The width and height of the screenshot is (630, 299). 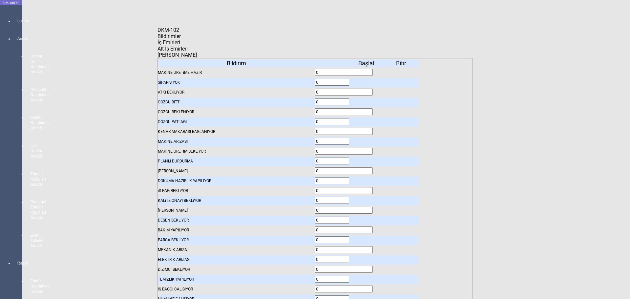 What do you see at coordinates (236, 161) in the screenshot?
I see `div: PLANLI DURDURMA` at bounding box center [236, 161].